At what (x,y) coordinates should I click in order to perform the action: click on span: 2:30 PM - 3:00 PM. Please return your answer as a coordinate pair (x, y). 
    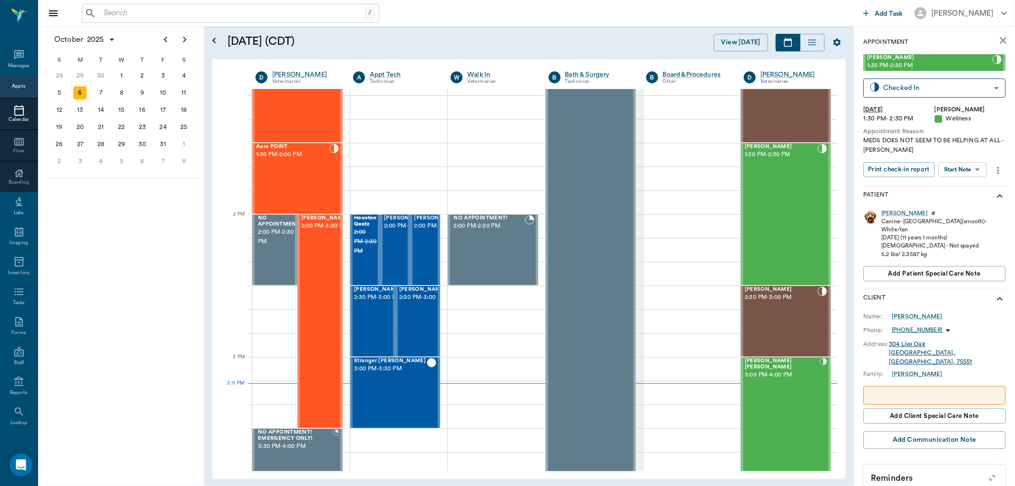
    Looking at the image, I should click on (378, 297).